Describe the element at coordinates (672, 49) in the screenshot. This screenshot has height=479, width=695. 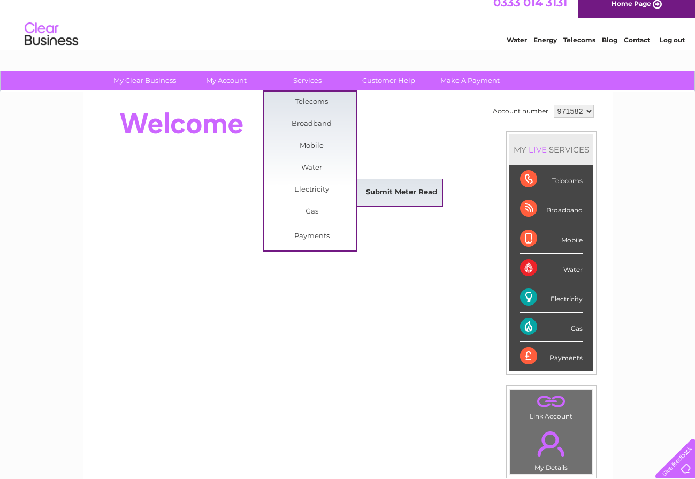
I see `a: Log out` at that location.